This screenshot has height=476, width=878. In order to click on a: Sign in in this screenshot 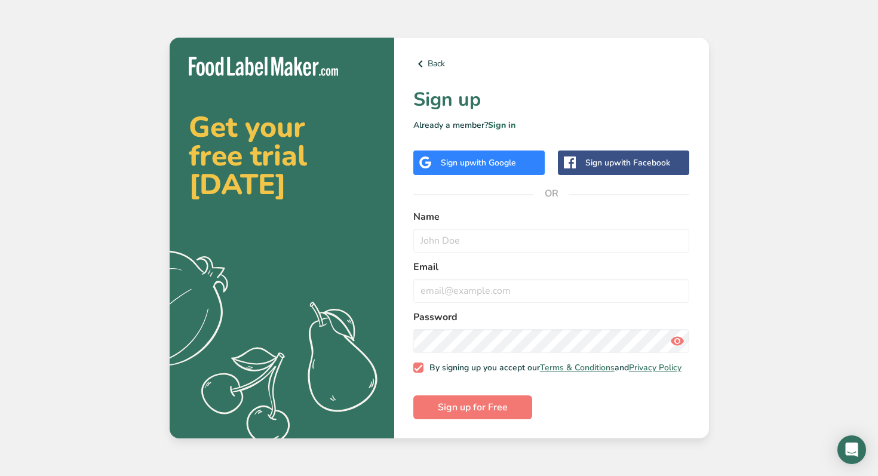, I will do `click(502, 125)`.